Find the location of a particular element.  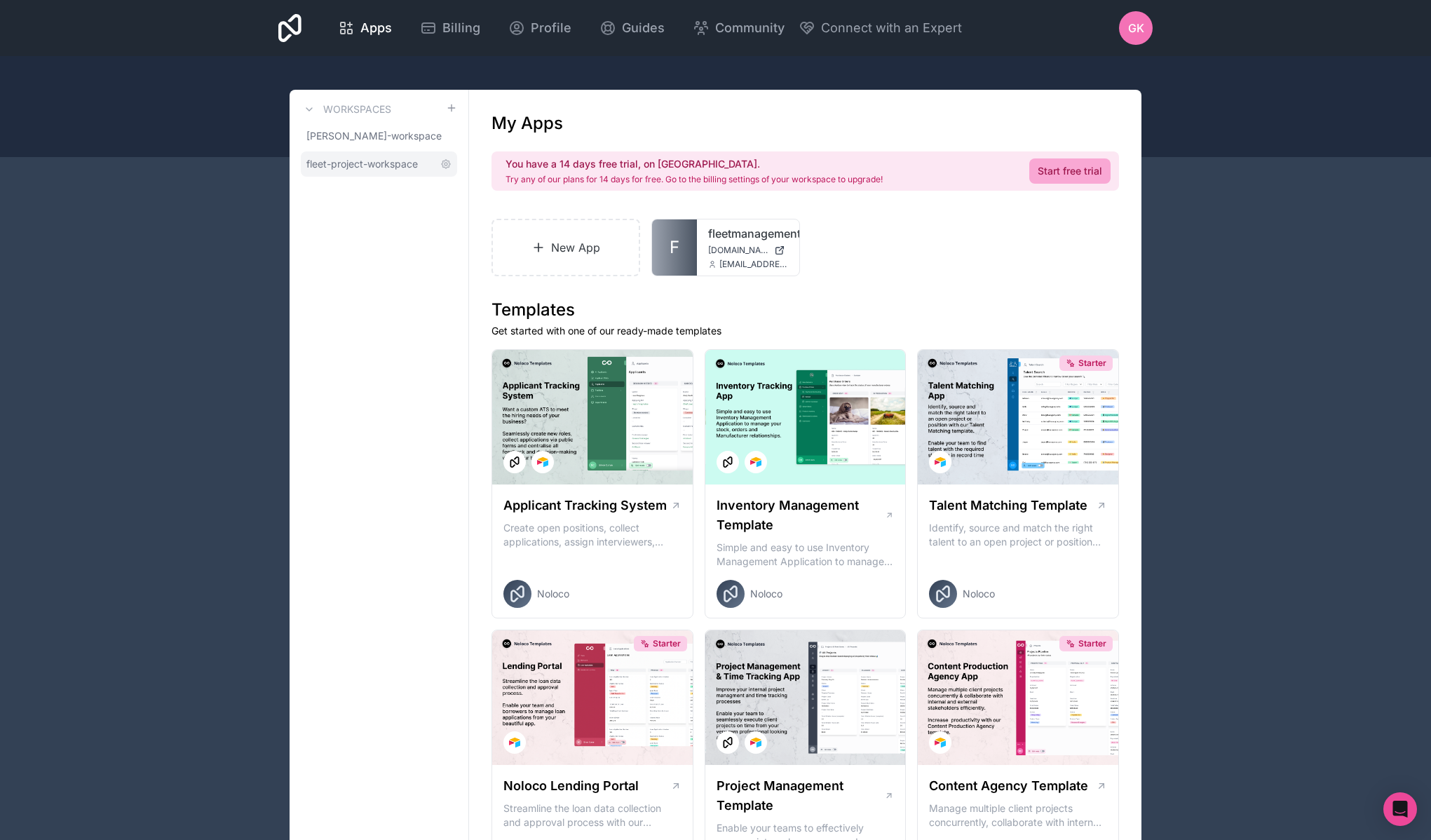

span: Apps is located at coordinates (376, 28).